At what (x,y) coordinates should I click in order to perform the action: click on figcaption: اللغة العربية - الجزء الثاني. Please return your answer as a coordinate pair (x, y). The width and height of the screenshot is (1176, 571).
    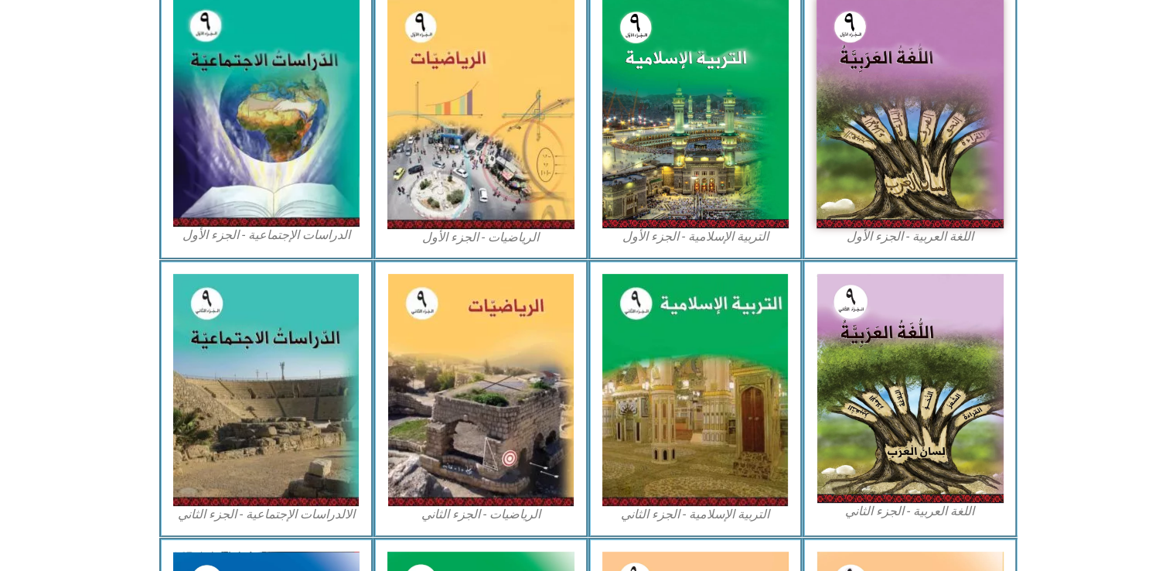
    Looking at the image, I should click on (910, 511).